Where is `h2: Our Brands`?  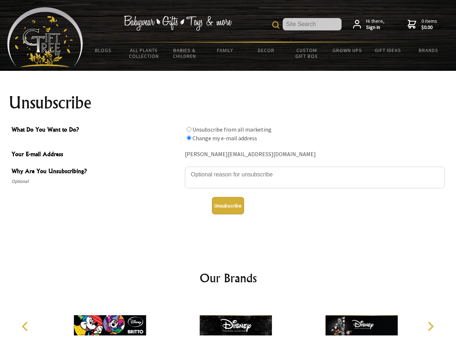
h2: Our Brands is located at coordinates (228, 278).